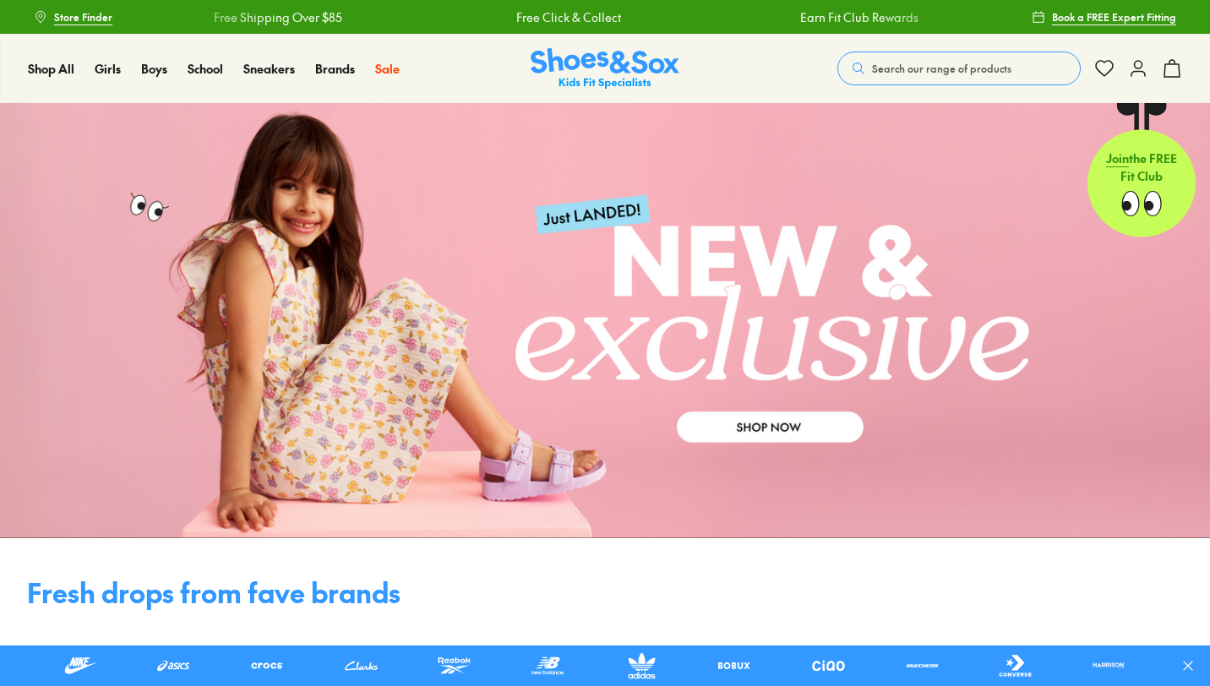 Image resolution: width=1210 pixels, height=686 pixels. What do you see at coordinates (567, 17) in the screenshot?
I see `a: Free Click & Collect` at bounding box center [567, 17].